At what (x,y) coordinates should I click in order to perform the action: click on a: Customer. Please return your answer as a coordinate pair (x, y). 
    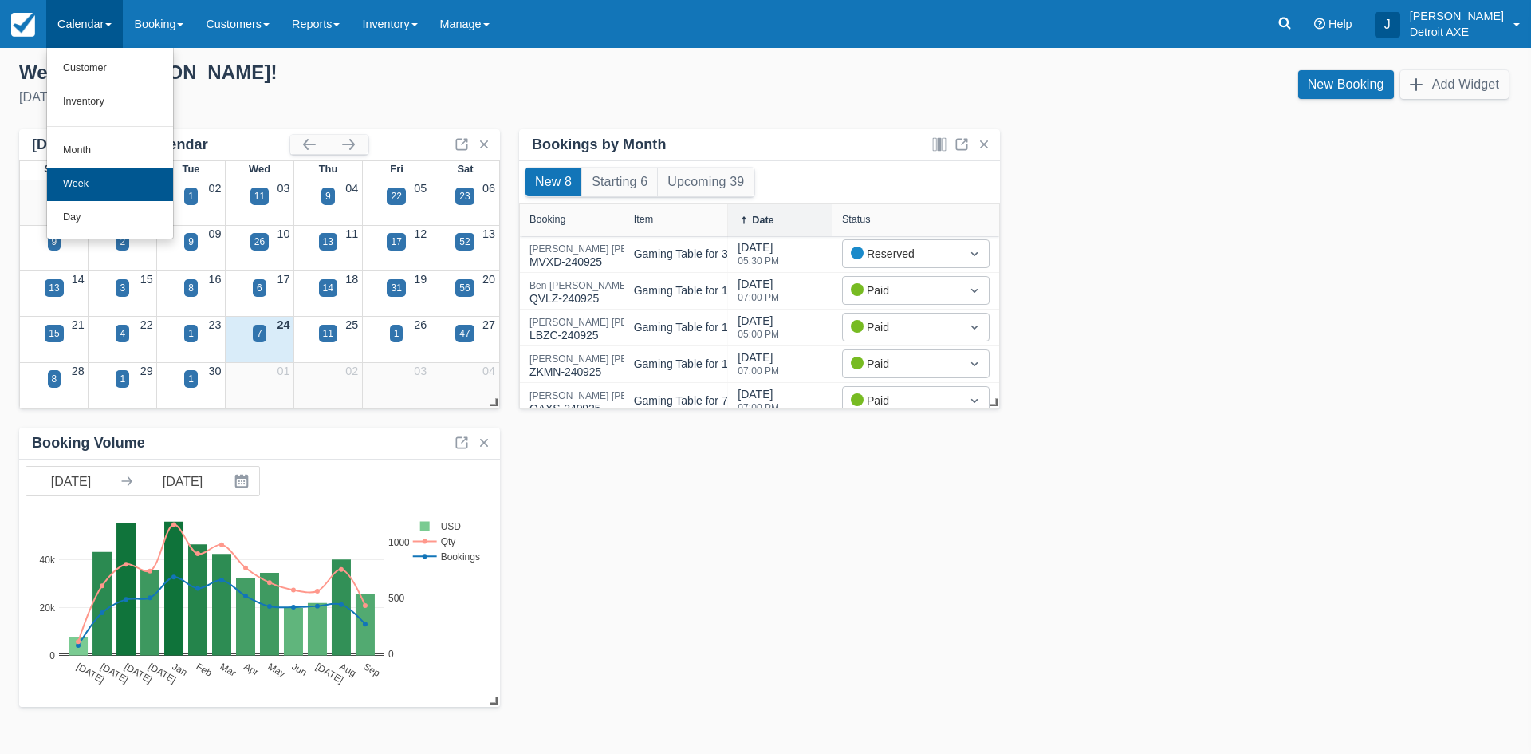
    Looking at the image, I should click on (110, 69).